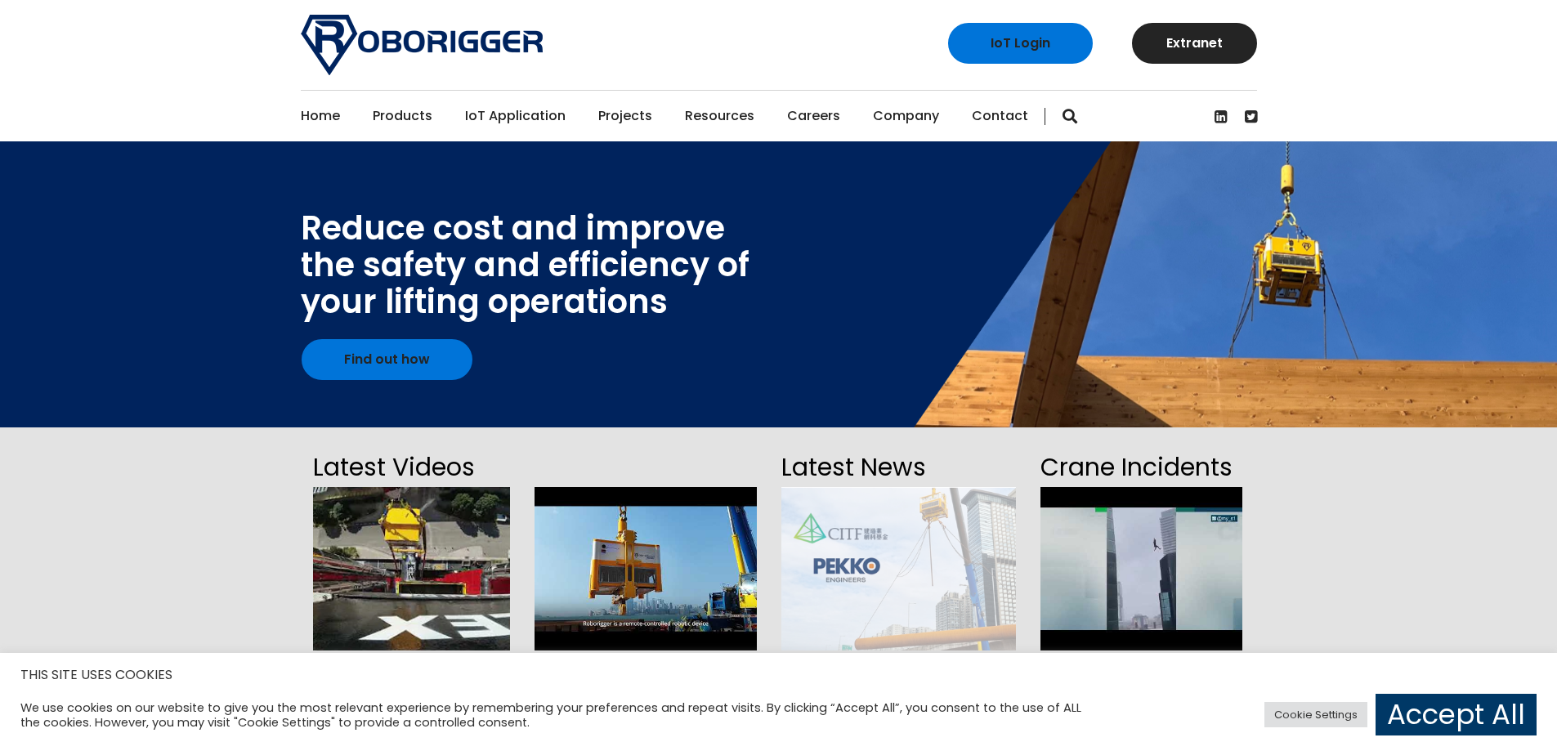  I want to click on a: Home, so click(320, 116).